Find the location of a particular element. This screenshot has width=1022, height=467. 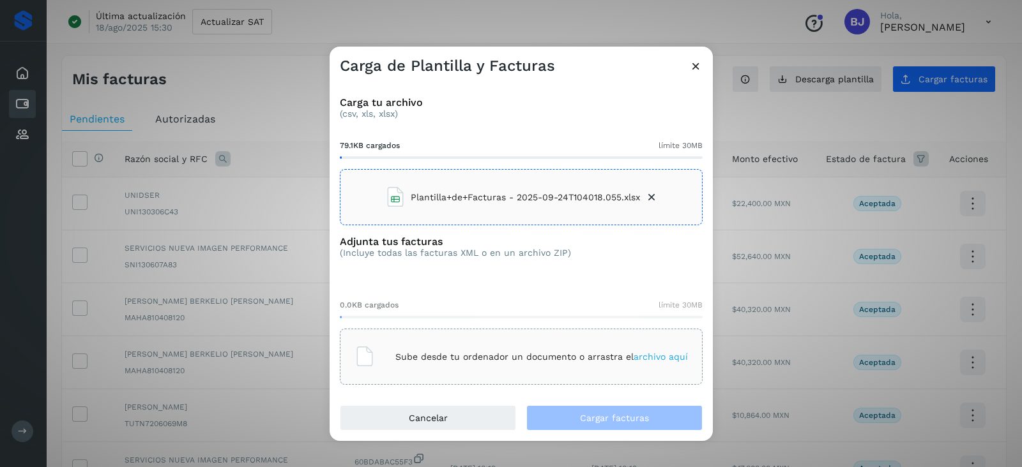

button: Cargar facturas is located at coordinates (614, 418).